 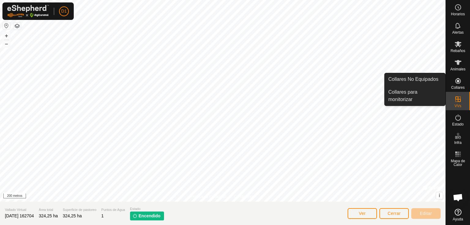 I want to click on font: Alertas, so click(x=458, y=32).